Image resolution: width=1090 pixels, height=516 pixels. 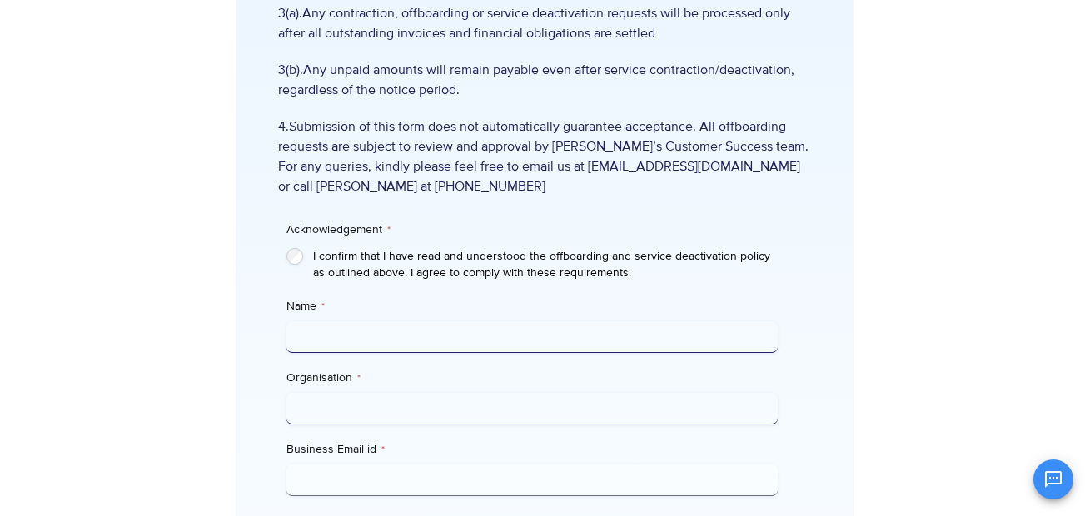 I want to click on label: Name, so click(x=532, y=306).